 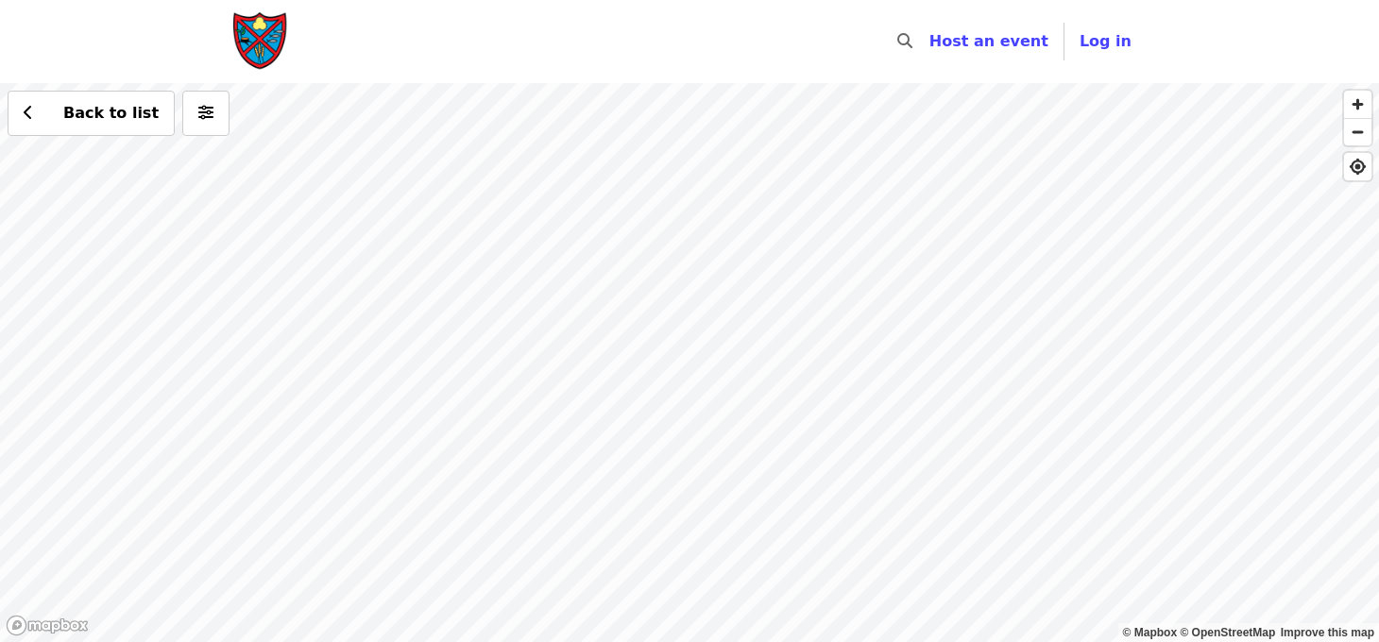 I want to click on button: Log in, so click(x=1105, y=42).